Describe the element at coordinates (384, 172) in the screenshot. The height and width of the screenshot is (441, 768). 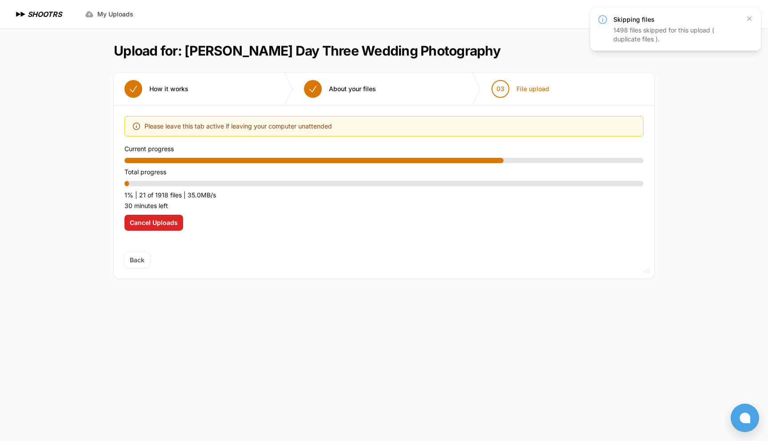
I see `p: Total progress` at that location.